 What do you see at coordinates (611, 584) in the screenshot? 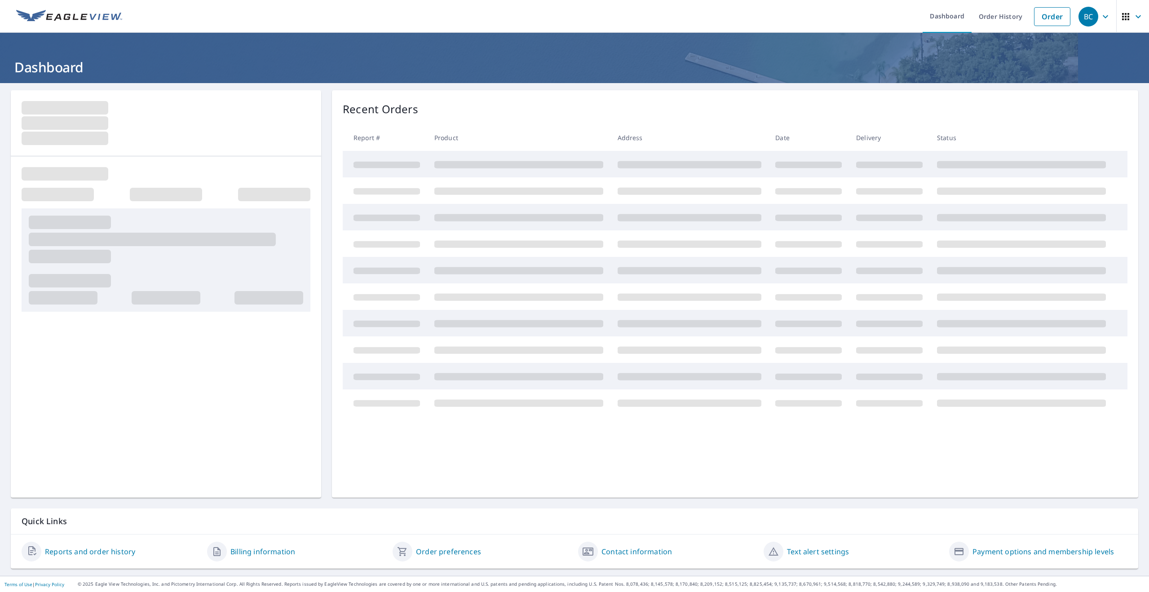
I see `p: © 2025 Eagle View Technologies, Inc. and Pictometry International Corp. All Rights Reserved. Repo...` at bounding box center [611, 584].